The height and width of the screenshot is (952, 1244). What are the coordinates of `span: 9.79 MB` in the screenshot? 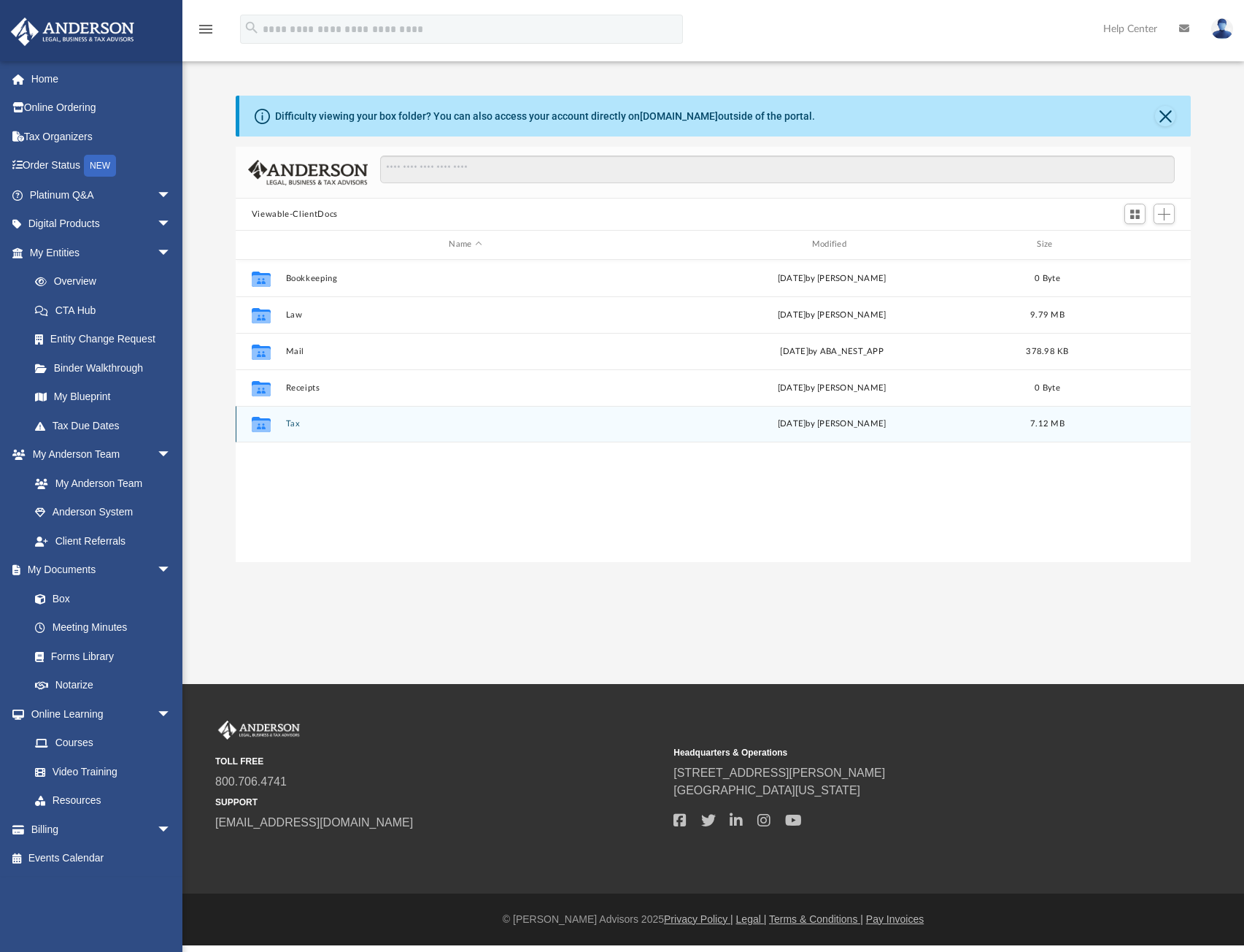 It's located at (1047, 314).